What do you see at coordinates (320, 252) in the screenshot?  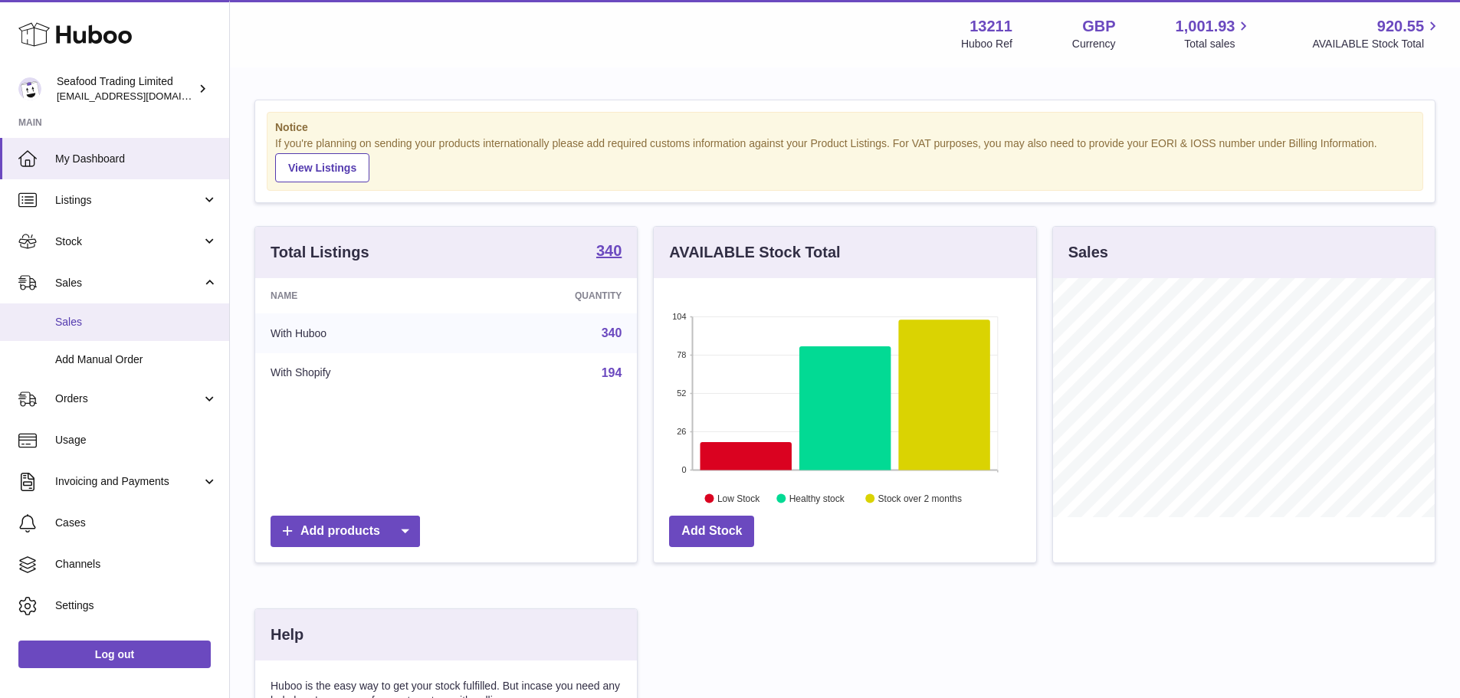 I see `h3: Total Listings` at bounding box center [320, 252].